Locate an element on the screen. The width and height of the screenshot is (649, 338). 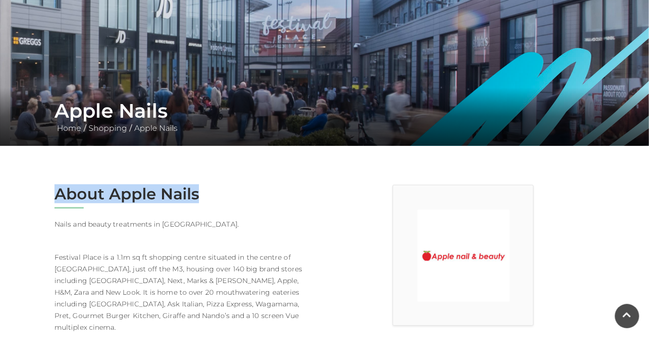
a: Apple Nails is located at coordinates (156, 128).